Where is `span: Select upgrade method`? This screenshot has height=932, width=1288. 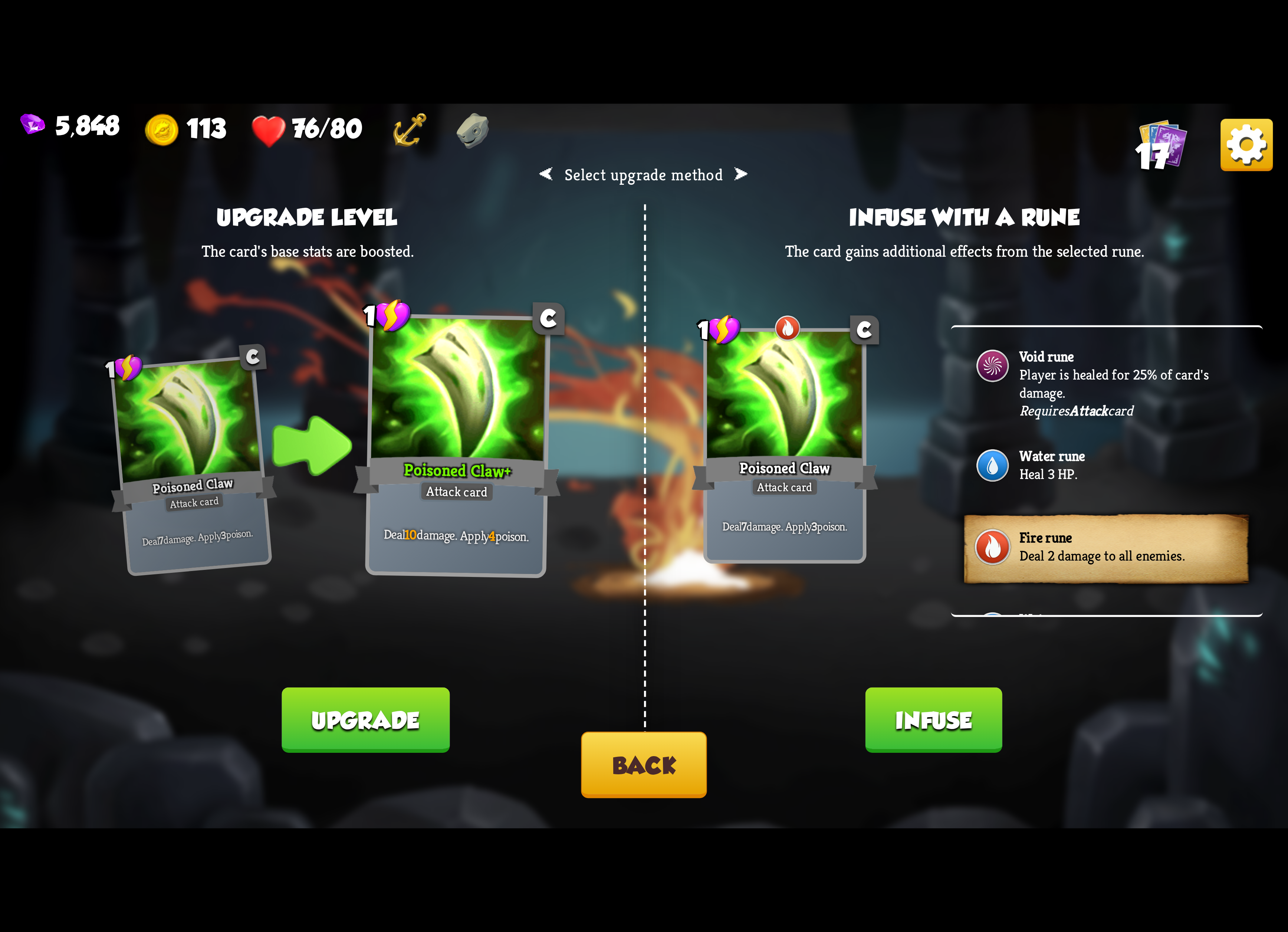 span: Select upgrade method is located at coordinates (643, 174).